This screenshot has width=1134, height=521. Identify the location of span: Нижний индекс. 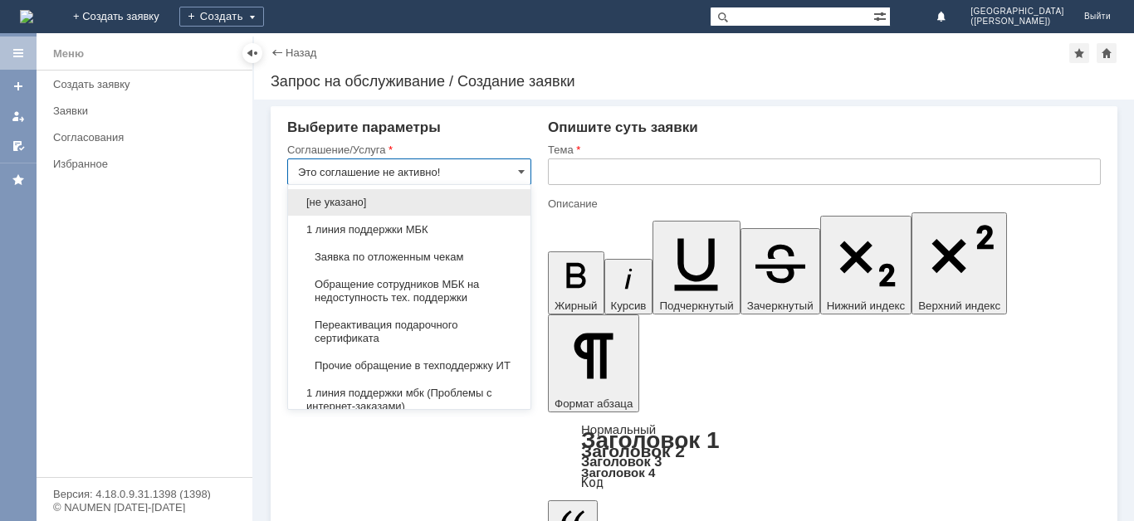
(866, 306).